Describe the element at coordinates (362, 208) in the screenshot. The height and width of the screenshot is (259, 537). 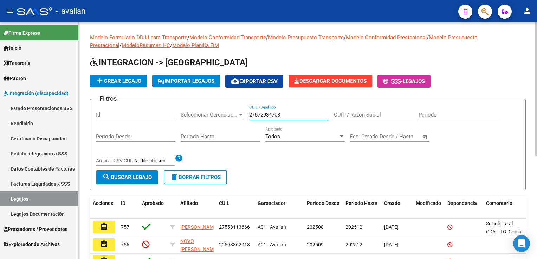
I see `datatable-header-cell: Periodo Hasta` at that location.